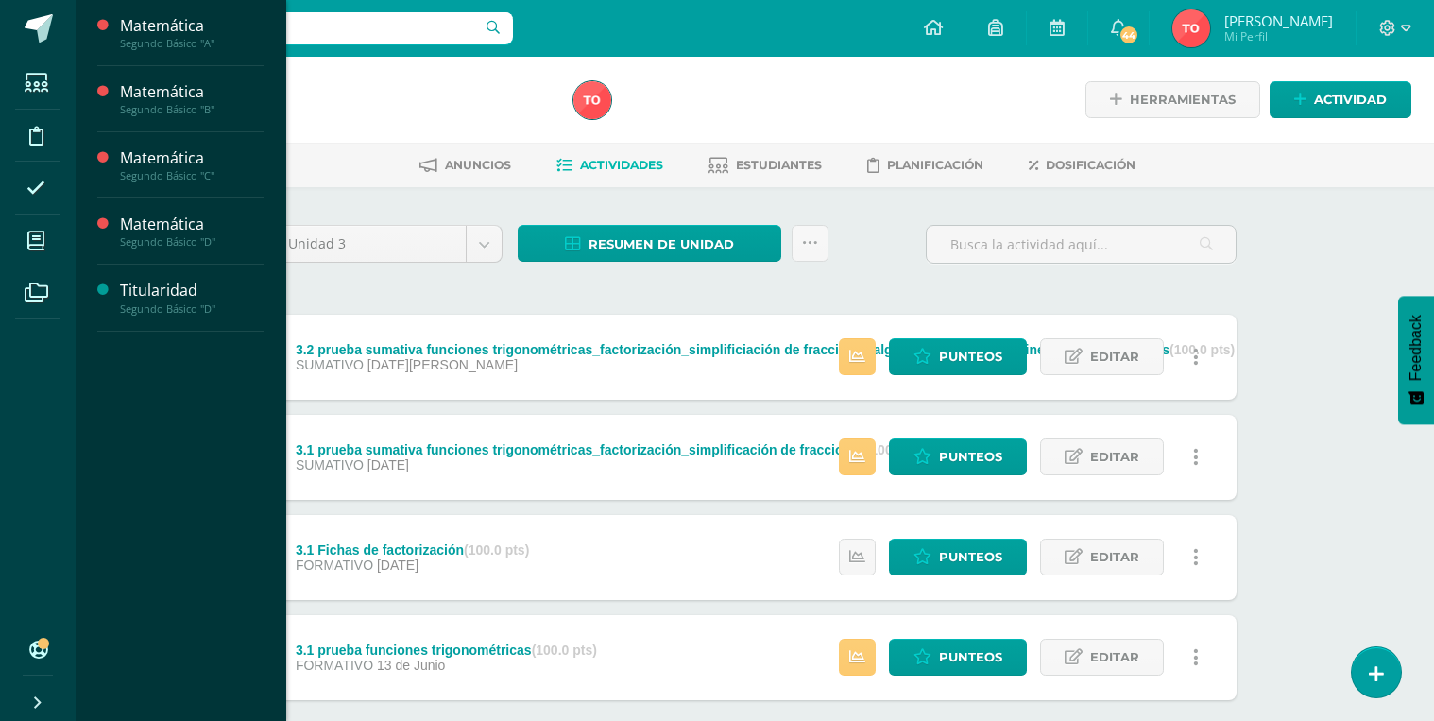 The width and height of the screenshot is (1434, 721). Describe the element at coordinates (349, 91) in the screenshot. I see `h1: Matemática` at that location.